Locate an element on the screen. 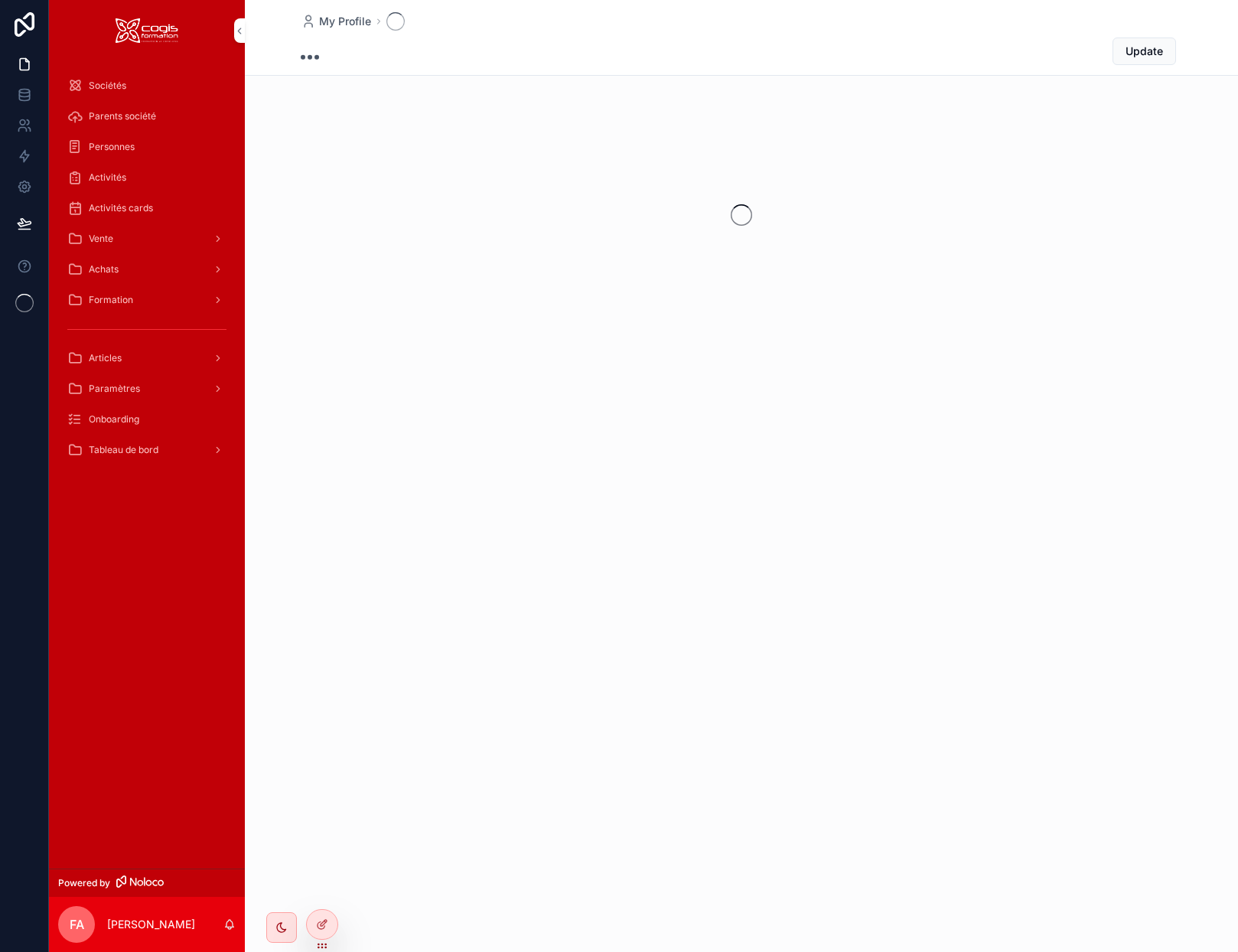 The height and width of the screenshot is (952, 1238). a: My Profile is located at coordinates (336, 21).